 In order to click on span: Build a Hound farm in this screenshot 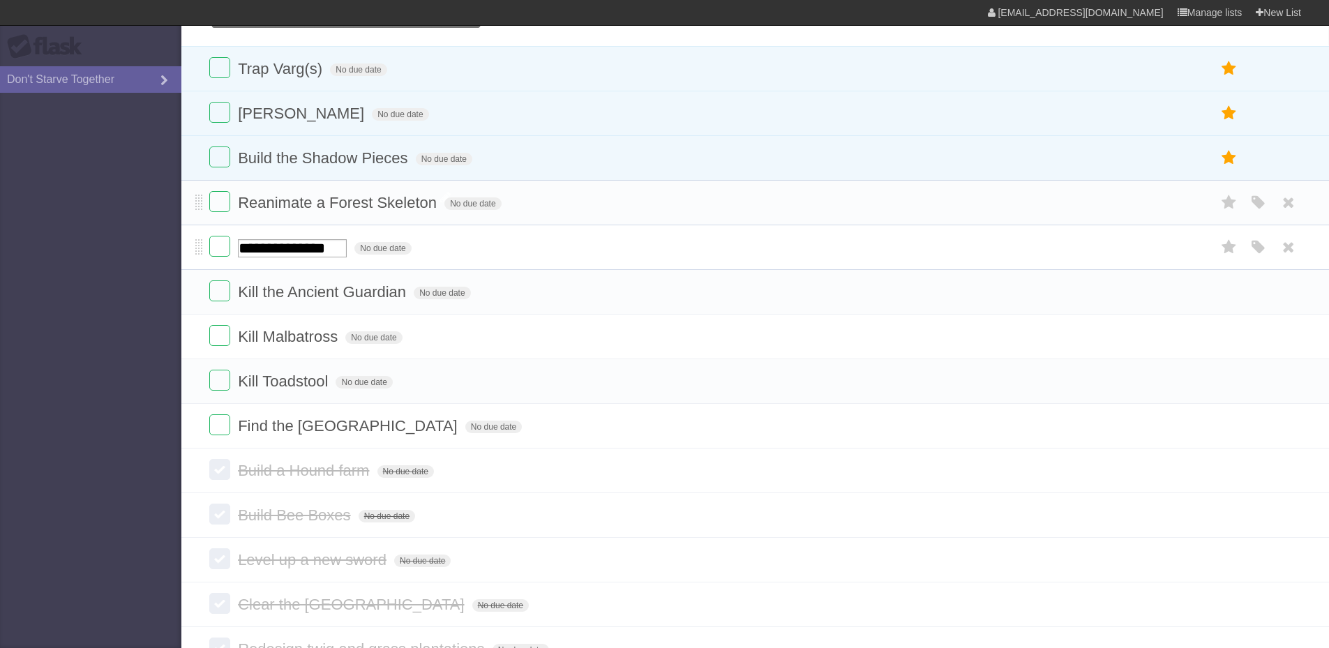, I will do `click(305, 470)`.